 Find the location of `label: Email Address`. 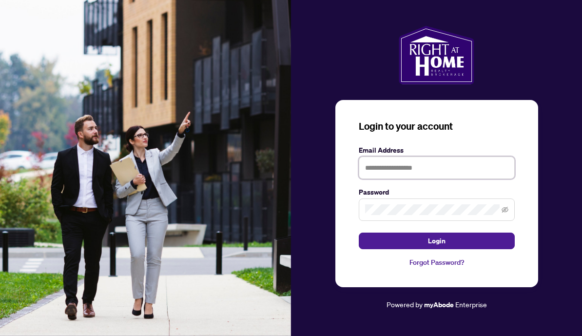

label: Email Address is located at coordinates (437, 150).